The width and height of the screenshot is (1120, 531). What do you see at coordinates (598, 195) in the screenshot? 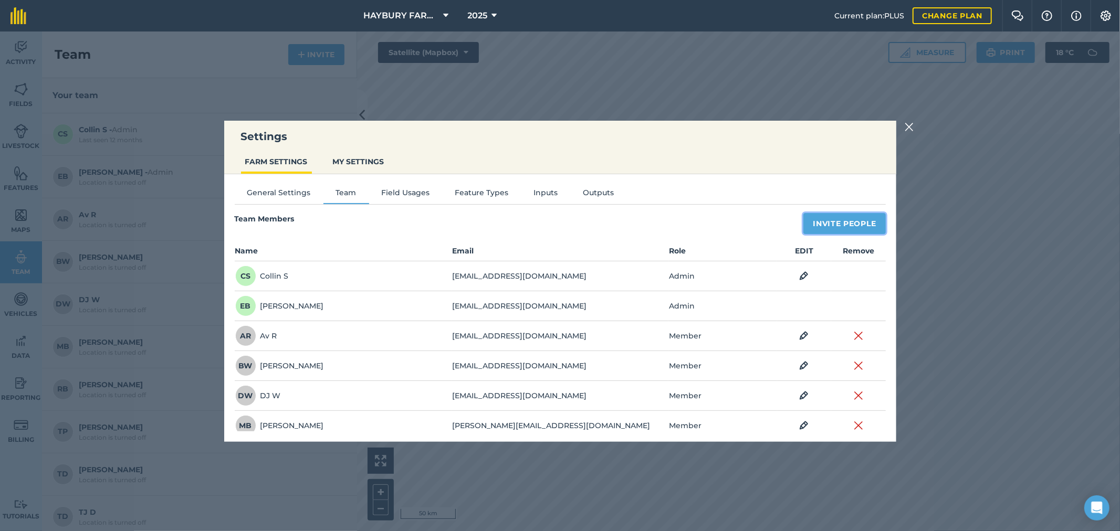
I see `button: Outputs` at bounding box center [598, 195].